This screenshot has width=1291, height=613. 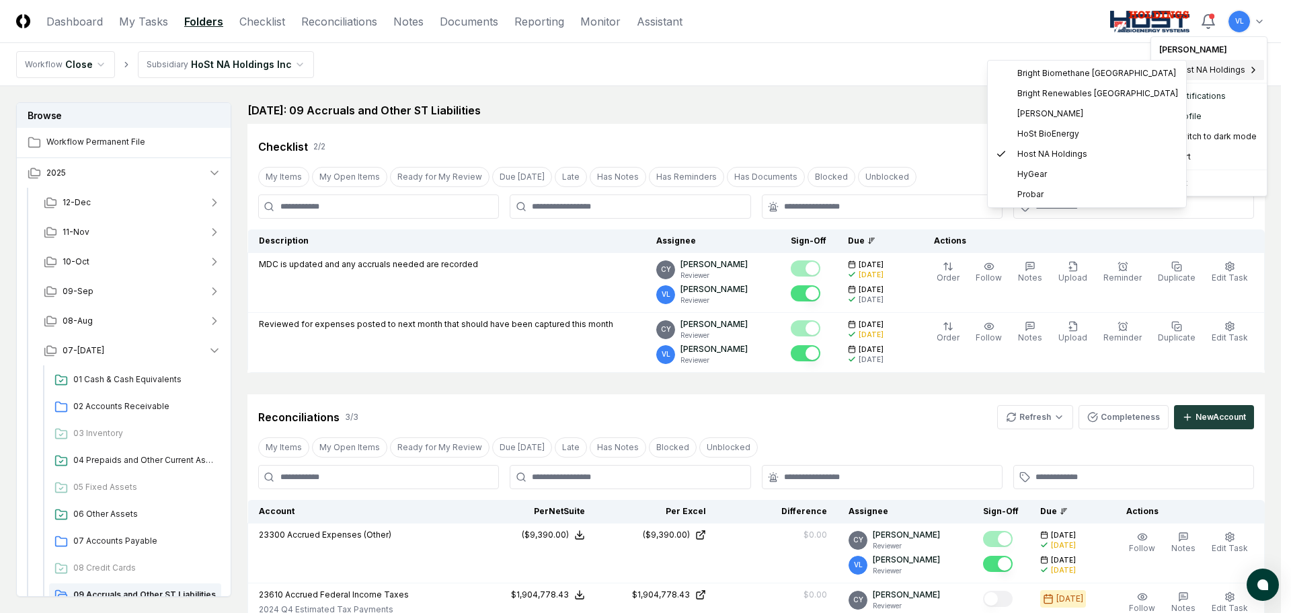 I want to click on div: Notifications, so click(x=1209, y=96).